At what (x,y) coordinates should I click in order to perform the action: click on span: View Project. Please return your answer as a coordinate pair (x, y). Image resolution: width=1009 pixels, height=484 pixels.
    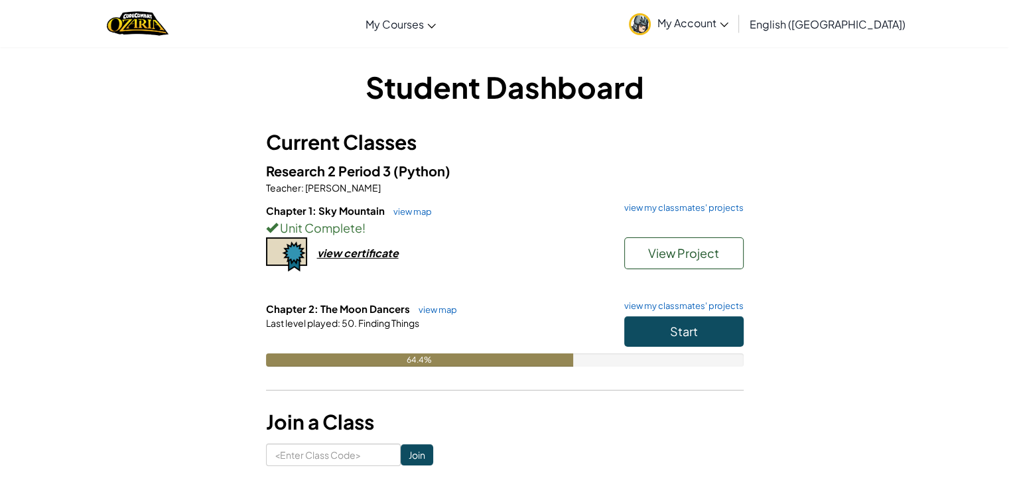
    Looking at the image, I should click on (683, 253).